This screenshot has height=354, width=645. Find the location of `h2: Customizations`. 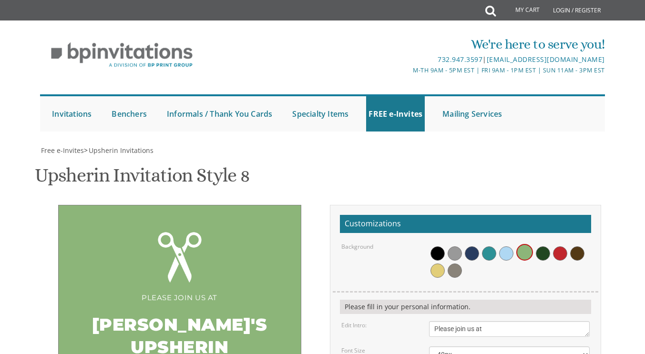

h2: Customizations is located at coordinates (466, 224).